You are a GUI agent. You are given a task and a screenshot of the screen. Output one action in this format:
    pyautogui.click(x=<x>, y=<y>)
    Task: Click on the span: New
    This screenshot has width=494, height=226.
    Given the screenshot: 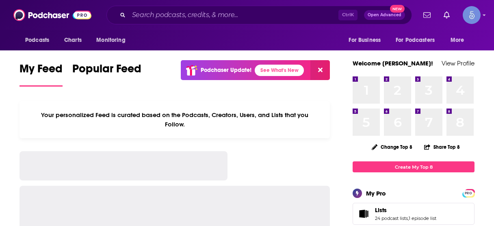 What is the action you would take?
    pyautogui.click(x=397, y=9)
    